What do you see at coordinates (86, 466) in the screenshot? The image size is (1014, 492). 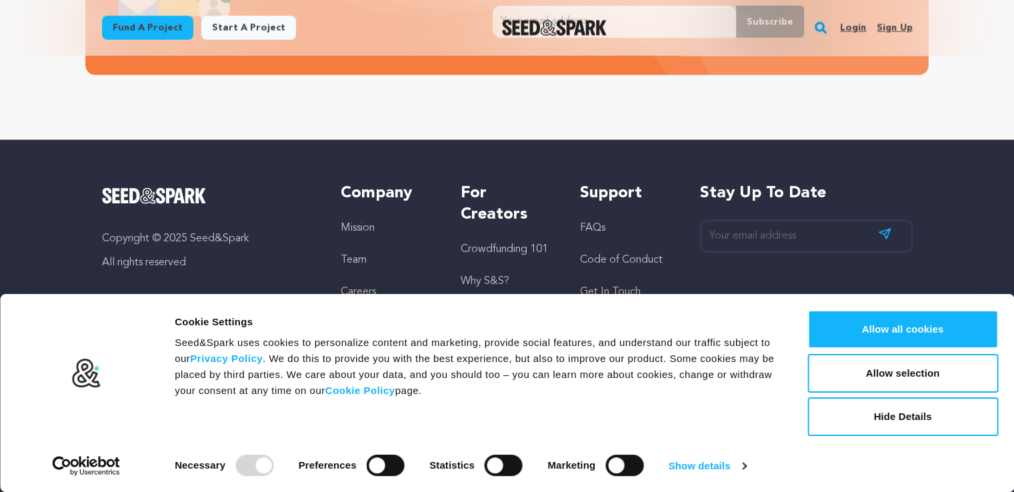 I see `a: Usercentrics Cookiebot - opens in a new window` at bounding box center [86, 466].